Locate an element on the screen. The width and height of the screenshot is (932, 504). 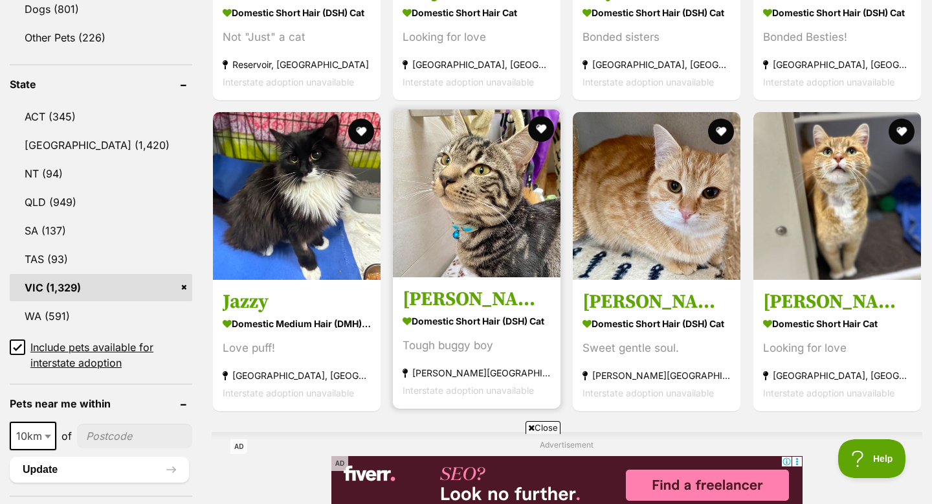
a: WA (591) is located at coordinates (101, 316).